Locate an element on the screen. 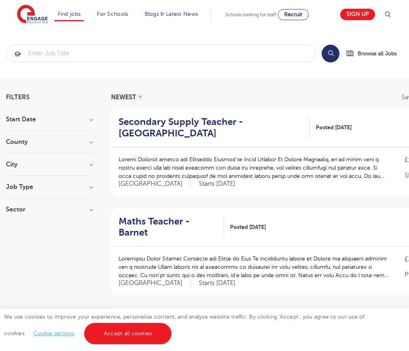  h3: County is located at coordinates (49, 142).